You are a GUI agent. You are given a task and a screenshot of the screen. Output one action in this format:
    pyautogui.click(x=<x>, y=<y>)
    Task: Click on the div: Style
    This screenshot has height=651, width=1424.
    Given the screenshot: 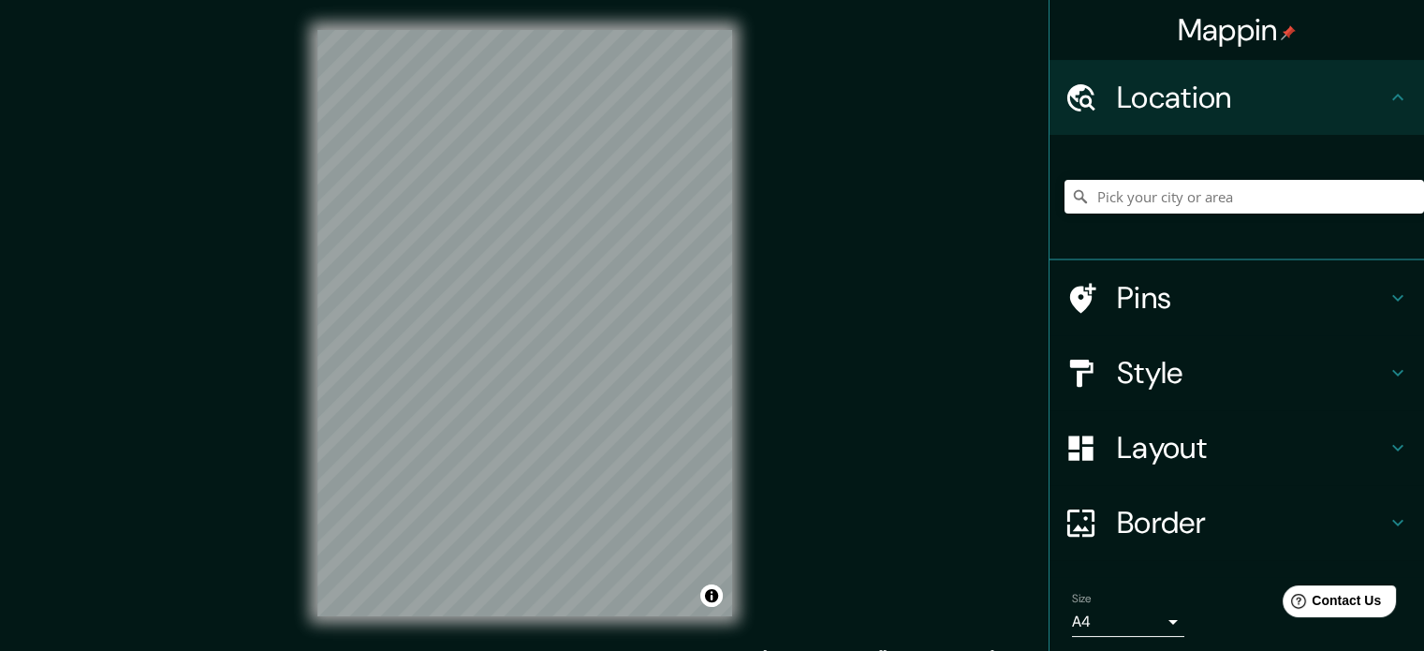 What is the action you would take?
    pyautogui.click(x=1236, y=373)
    